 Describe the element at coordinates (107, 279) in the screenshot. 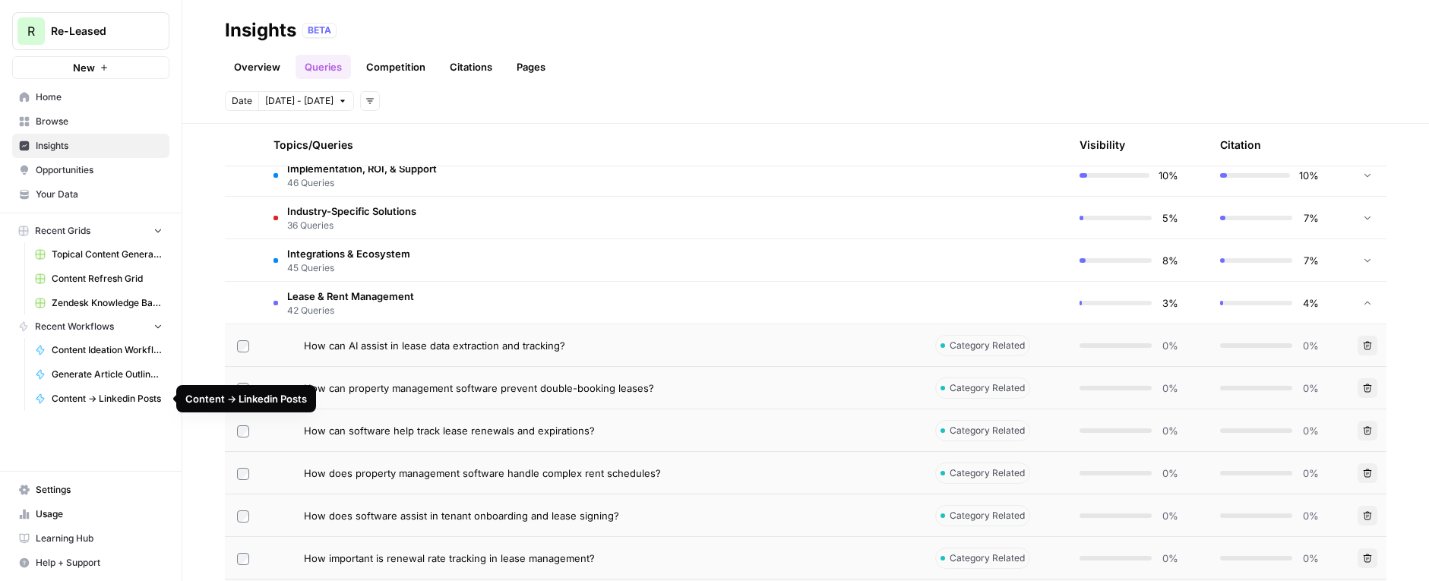

I see `span: Content Refresh Grid` at that location.